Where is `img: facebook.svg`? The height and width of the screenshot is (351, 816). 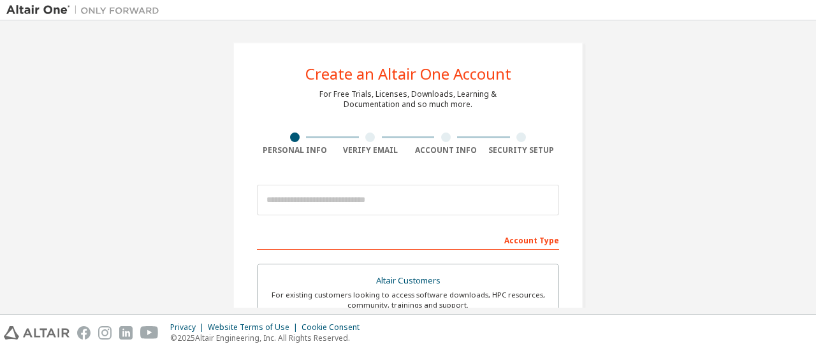
img: facebook.svg is located at coordinates (84, 333).